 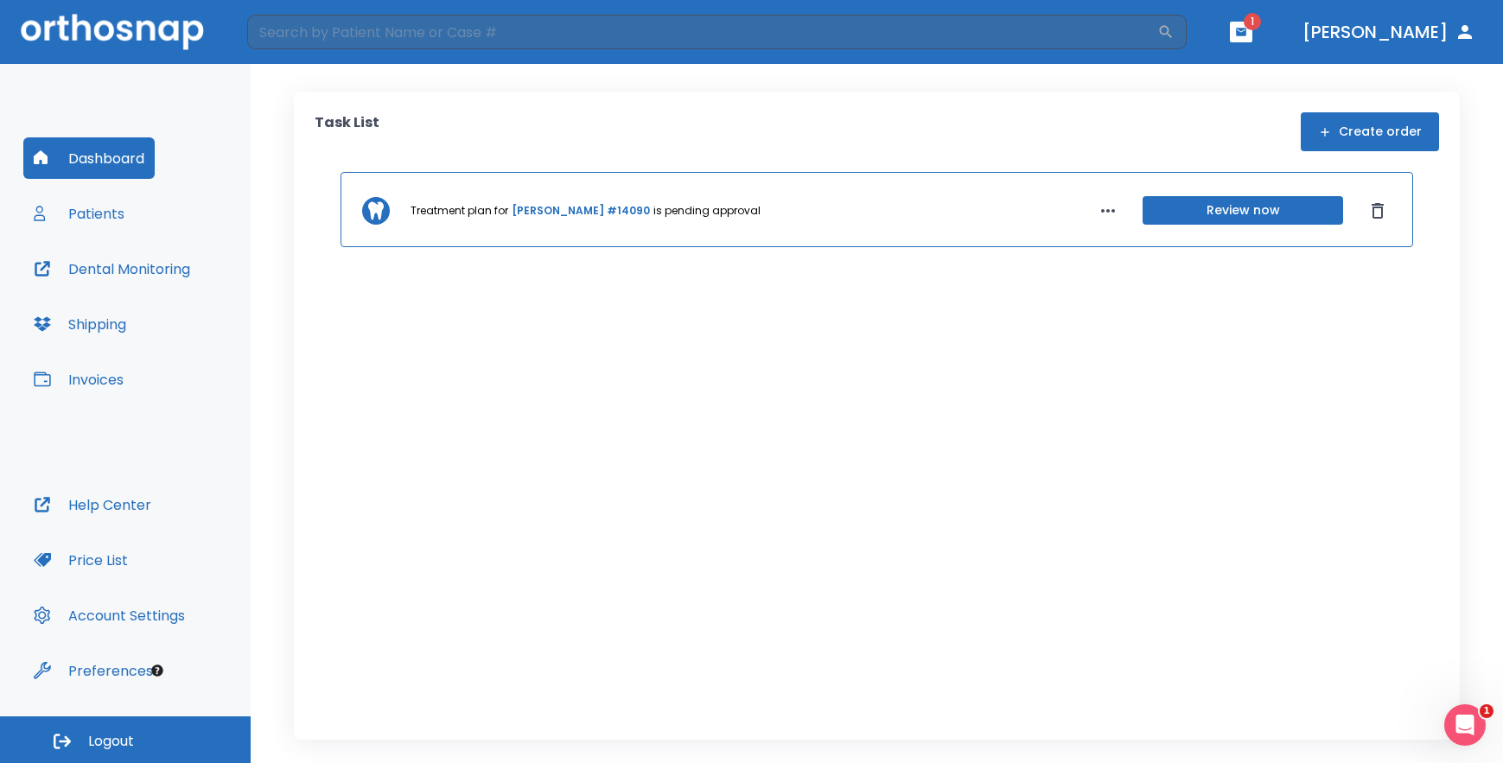 What do you see at coordinates (287, 23) in the screenshot?
I see `button: Home` at bounding box center [287, 23].